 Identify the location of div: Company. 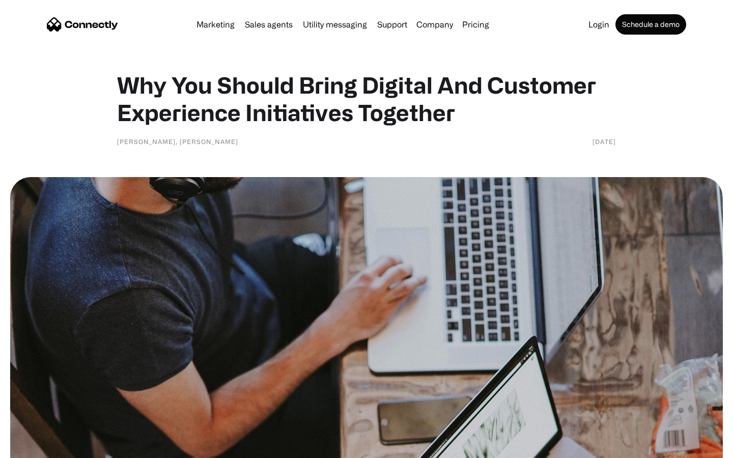
(434, 24).